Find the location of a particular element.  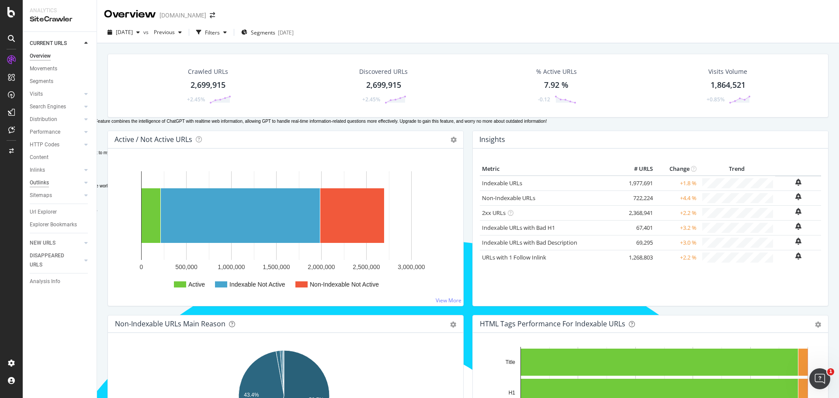

text: 1,000,000 is located at coordinates (231, 267).